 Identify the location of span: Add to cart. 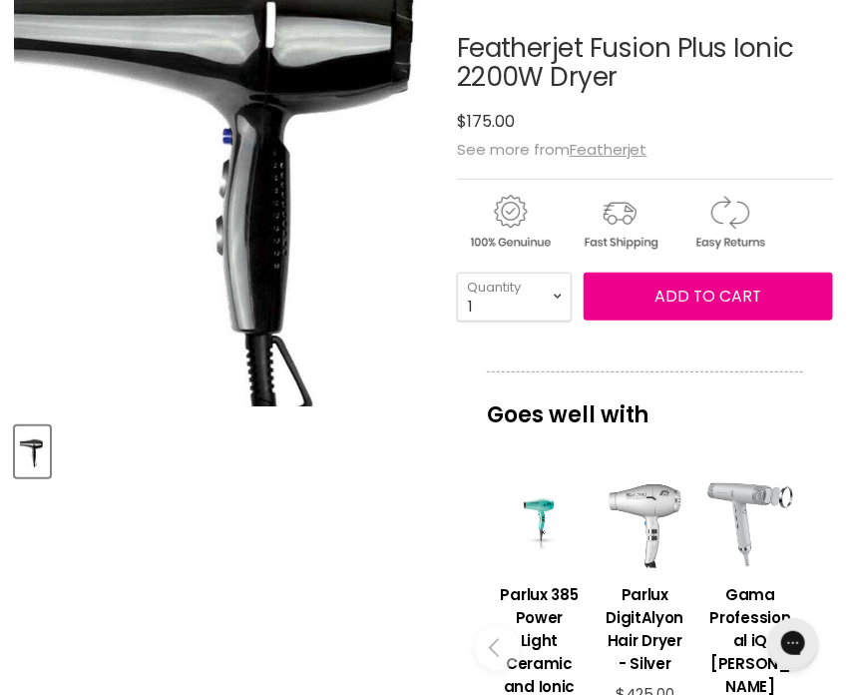
(707, 295).